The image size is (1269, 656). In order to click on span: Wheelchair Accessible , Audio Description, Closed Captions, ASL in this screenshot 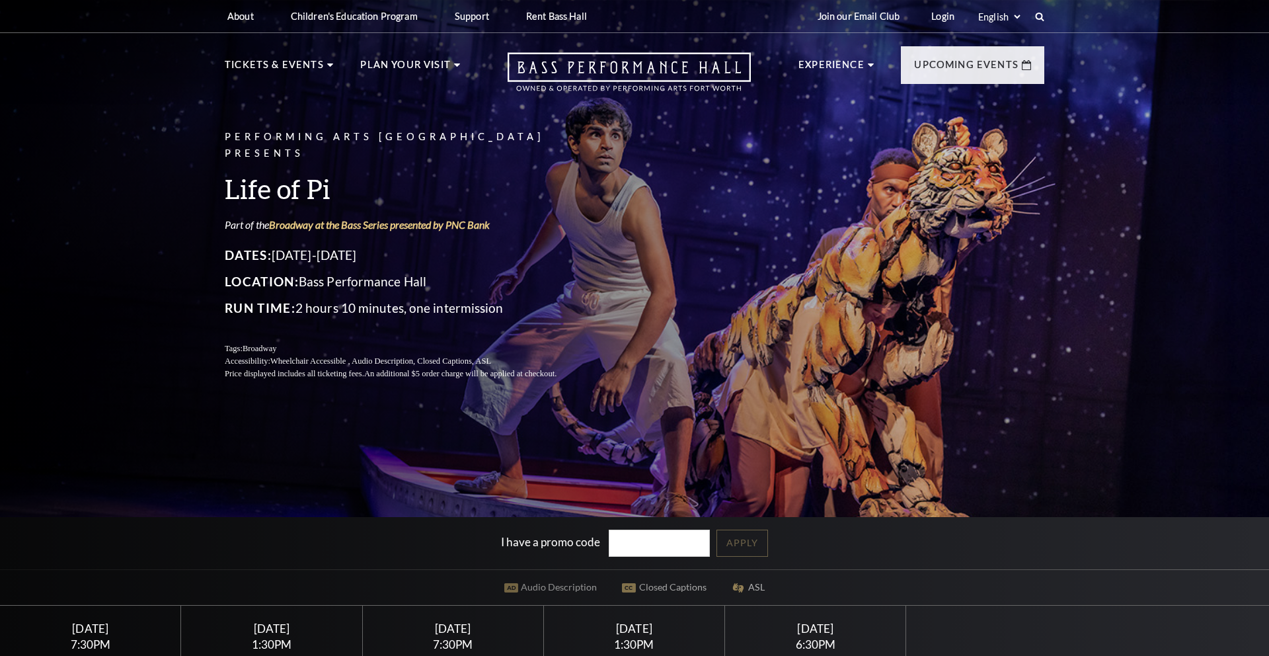, I will do `click(381, 361)`.